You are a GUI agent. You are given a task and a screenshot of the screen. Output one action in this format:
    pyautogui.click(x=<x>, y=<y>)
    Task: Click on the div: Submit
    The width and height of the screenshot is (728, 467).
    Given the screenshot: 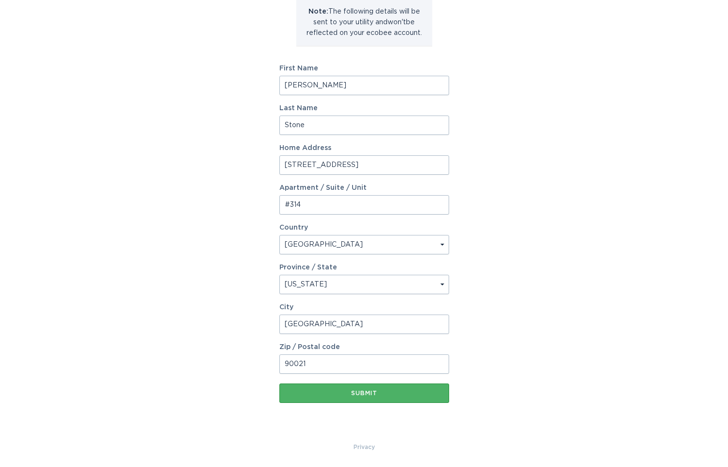 What is the action you would take?
    pyautogui.click(x=364, y=393)
    